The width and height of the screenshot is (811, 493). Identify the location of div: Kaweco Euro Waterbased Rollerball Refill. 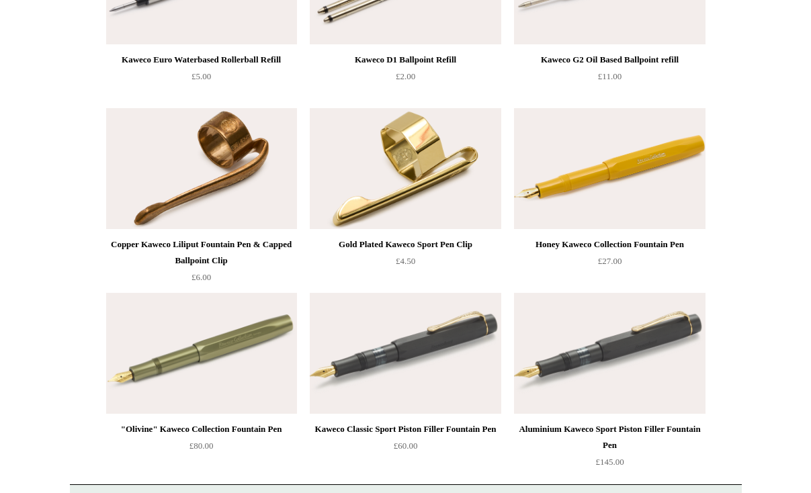
(202, 60).